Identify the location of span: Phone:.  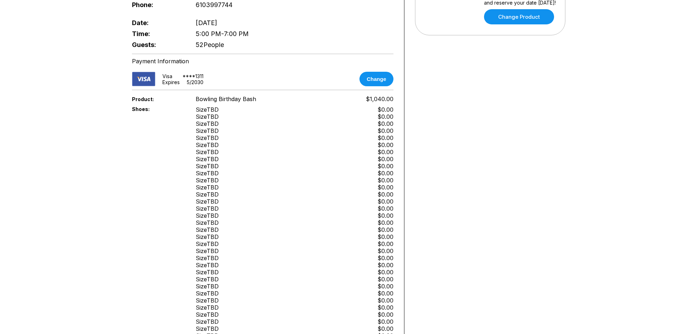
(158, 5).